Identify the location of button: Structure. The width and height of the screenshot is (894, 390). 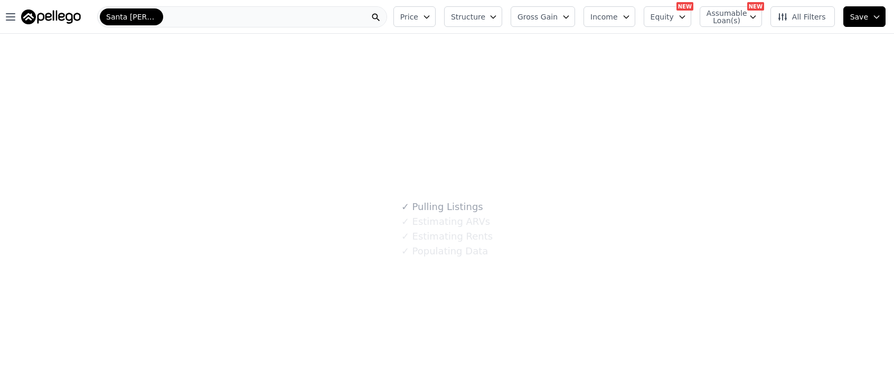
(473, 16).